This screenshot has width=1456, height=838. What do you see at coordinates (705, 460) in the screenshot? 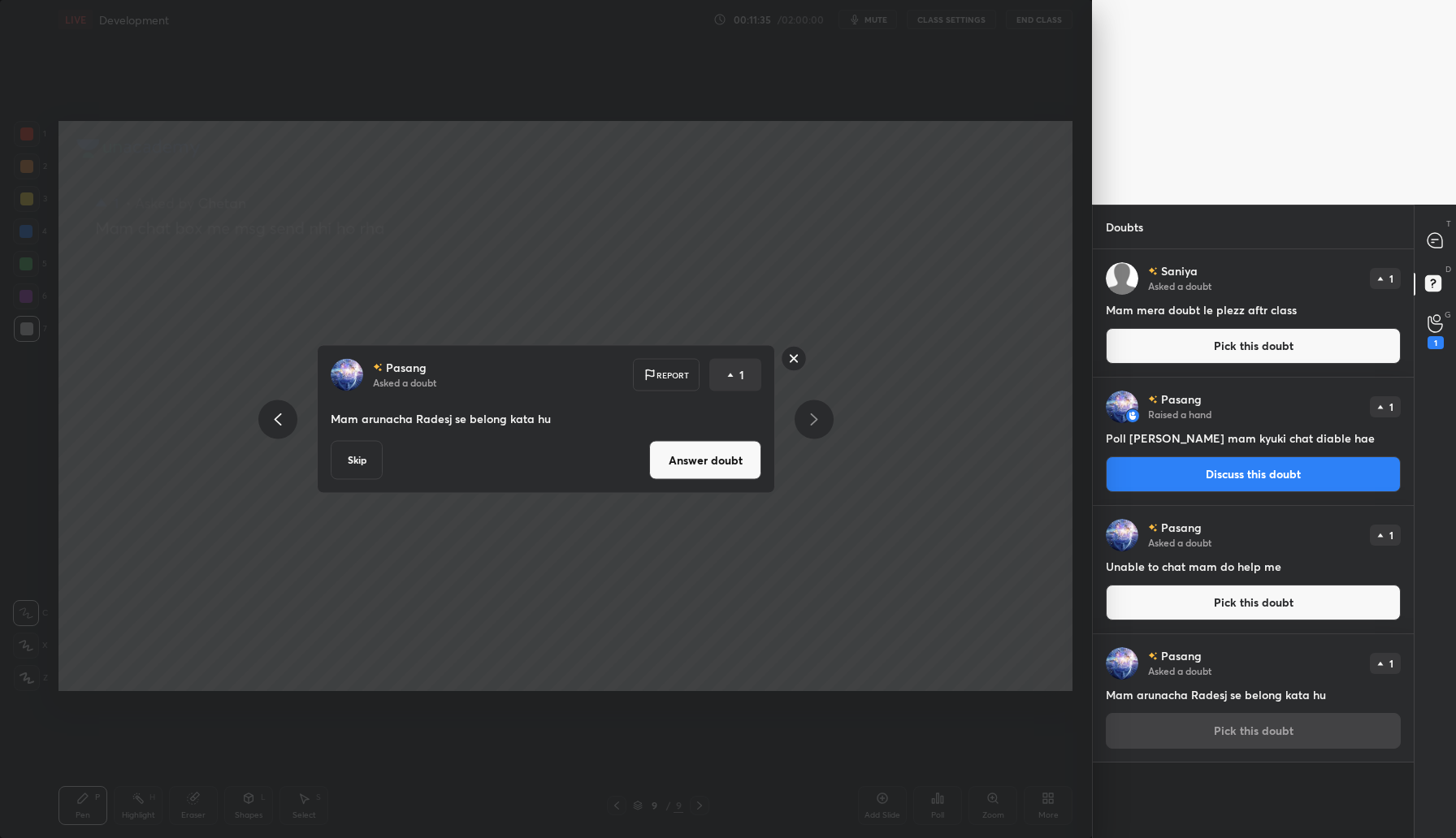
I see `button: Answer doubt` at bounding box center [705, 460].